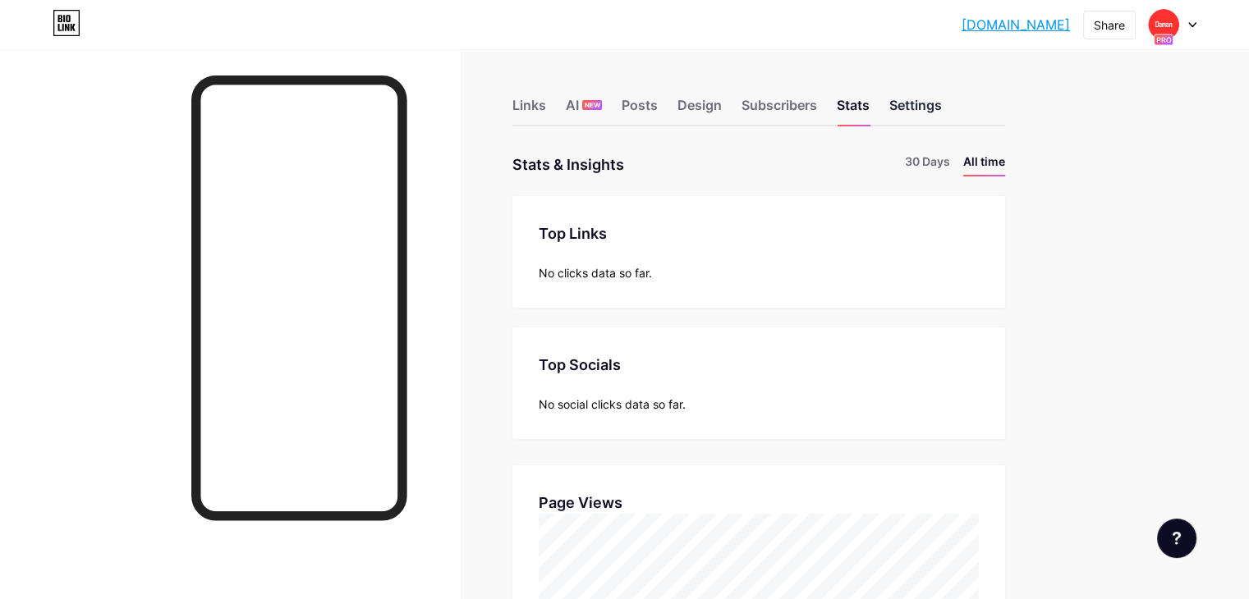 This screenshot has width=1249, height=599. I want to click on li: All time, so click(983, 164).